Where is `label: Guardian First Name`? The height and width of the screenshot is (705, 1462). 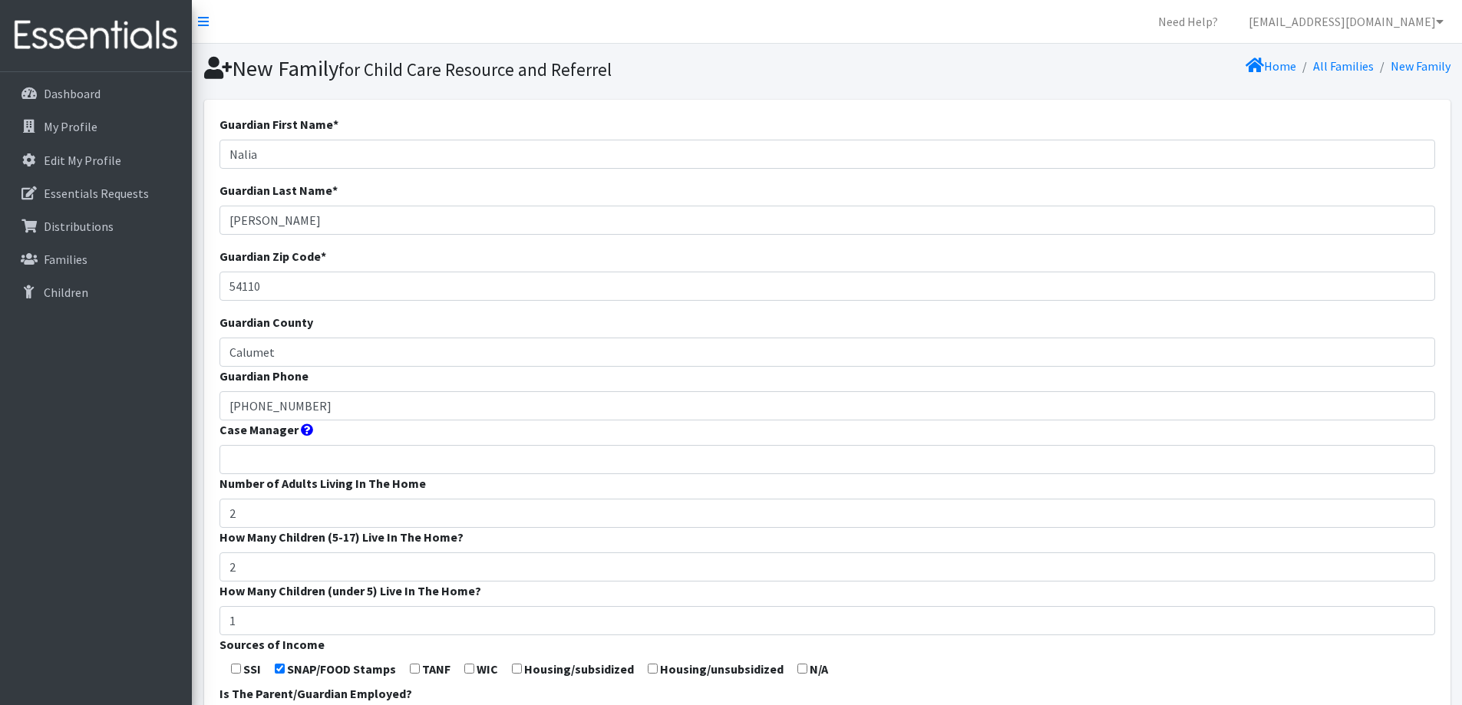 label: Guardian First Name is located at coordinates (279, 124).